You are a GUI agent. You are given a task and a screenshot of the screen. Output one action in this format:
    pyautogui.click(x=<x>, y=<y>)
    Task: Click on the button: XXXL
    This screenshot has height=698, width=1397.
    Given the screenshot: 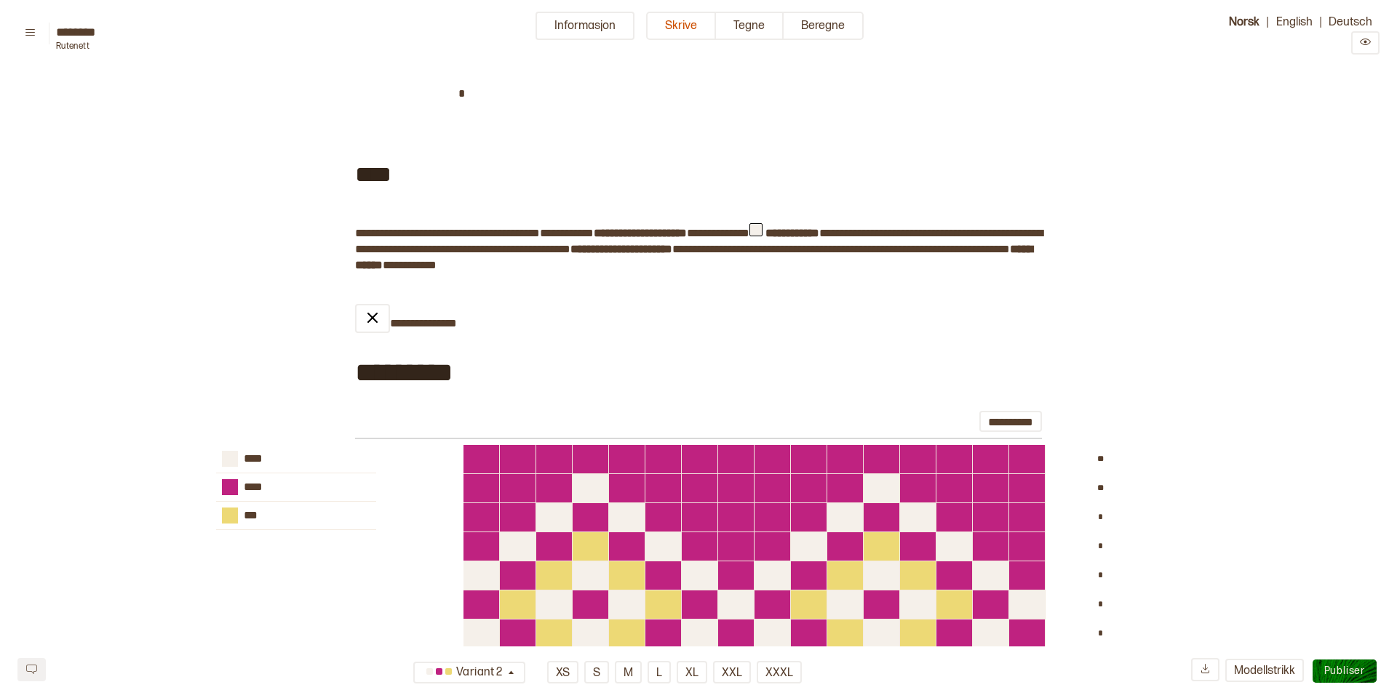 What is the action you would take?
    pyautogui.click(x=779, y=672)
    